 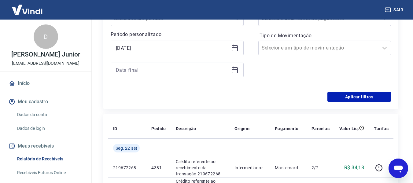 What do you see at coordinates (126, 148) in the screenshot?
I see `span: Seg, 22 set` at bounding box center [126, 148].